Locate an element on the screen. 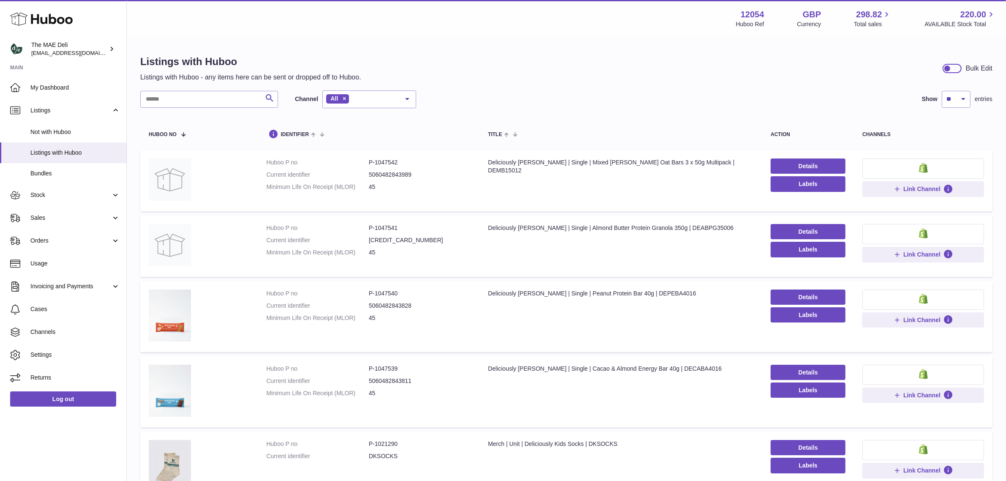 Image resolution: width=1006 pixels, height=481 pixels. dd: 5060482843989 is located at coordinates (420, 175).